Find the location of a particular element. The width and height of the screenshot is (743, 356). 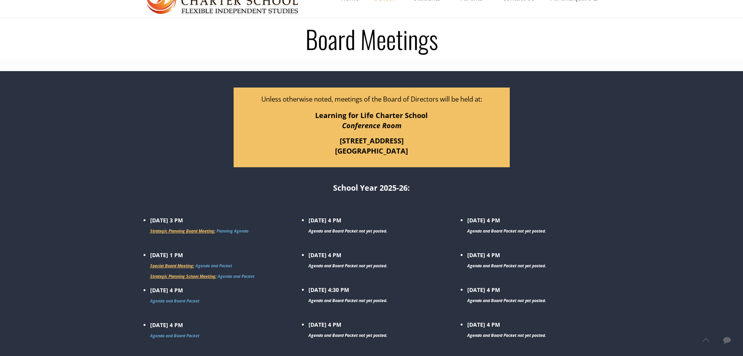

span: Strategic Planning School Meeting: is located at coordinates (183, 276).